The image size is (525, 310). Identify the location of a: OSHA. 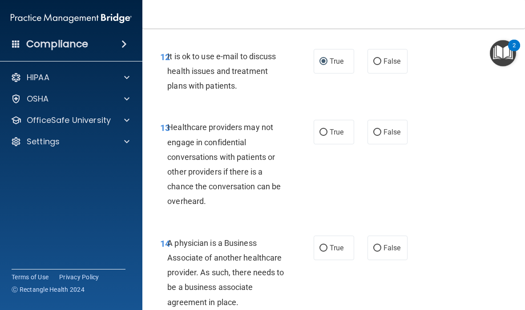
(70, 99).